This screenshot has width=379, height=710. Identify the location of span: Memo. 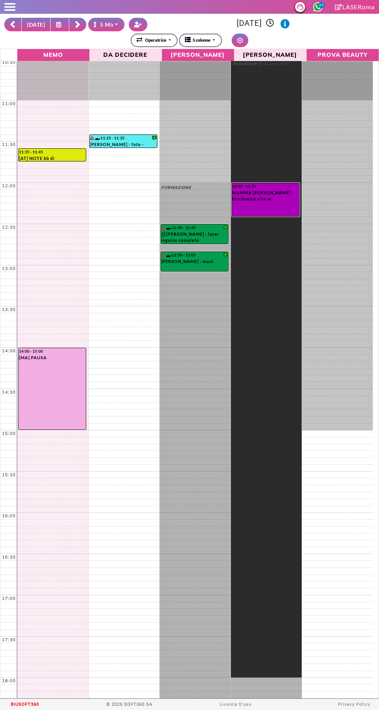
(53, 54).